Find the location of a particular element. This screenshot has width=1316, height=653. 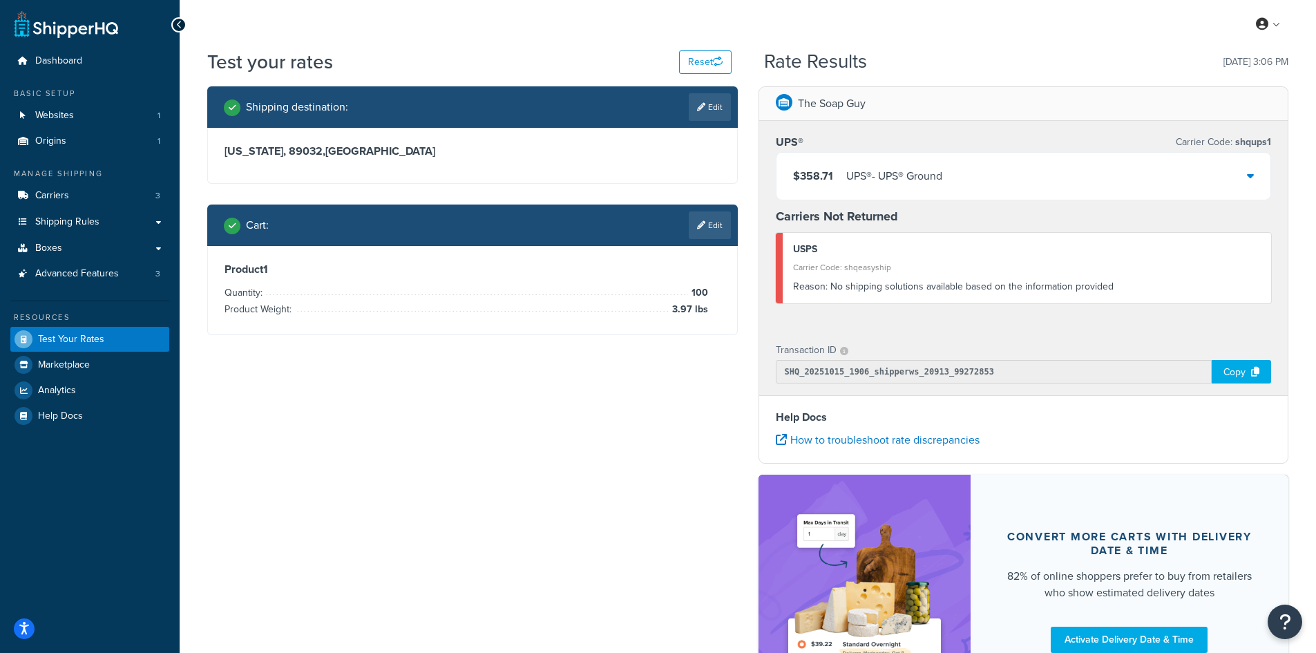

a: Dashboard is located at coordinates (90, 61).